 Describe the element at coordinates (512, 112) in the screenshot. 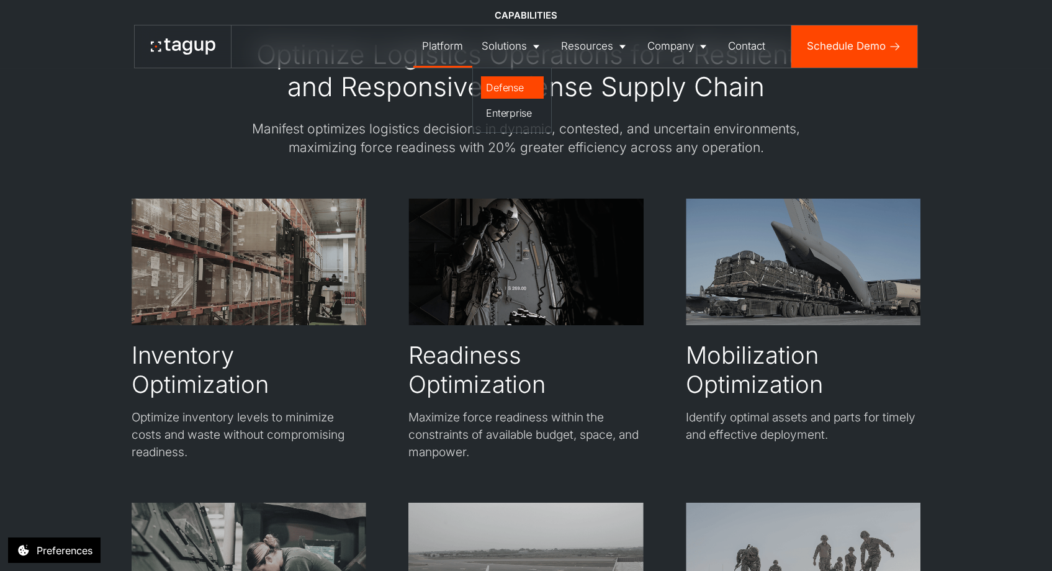

I see `a: Enterprise` at that location.